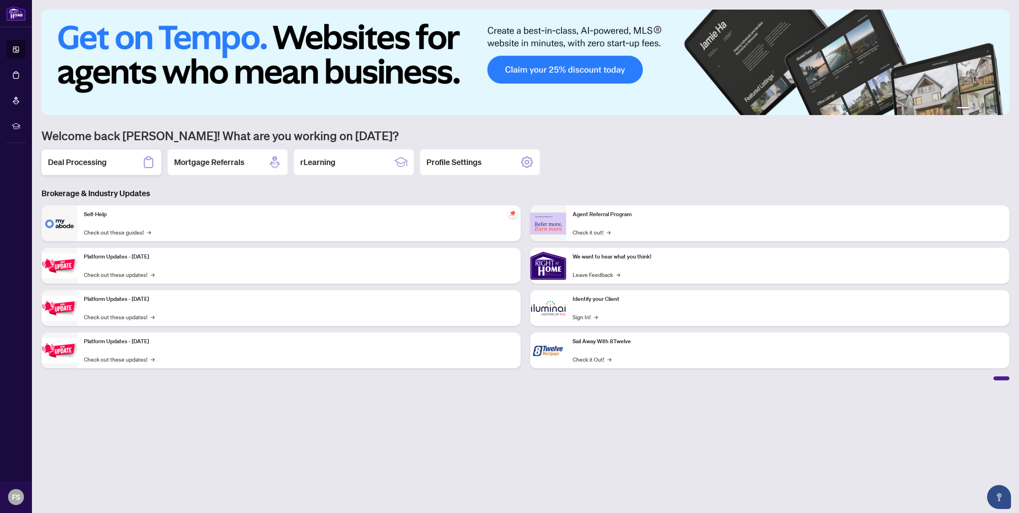  I want to click on img: logo, so click(16, 13).